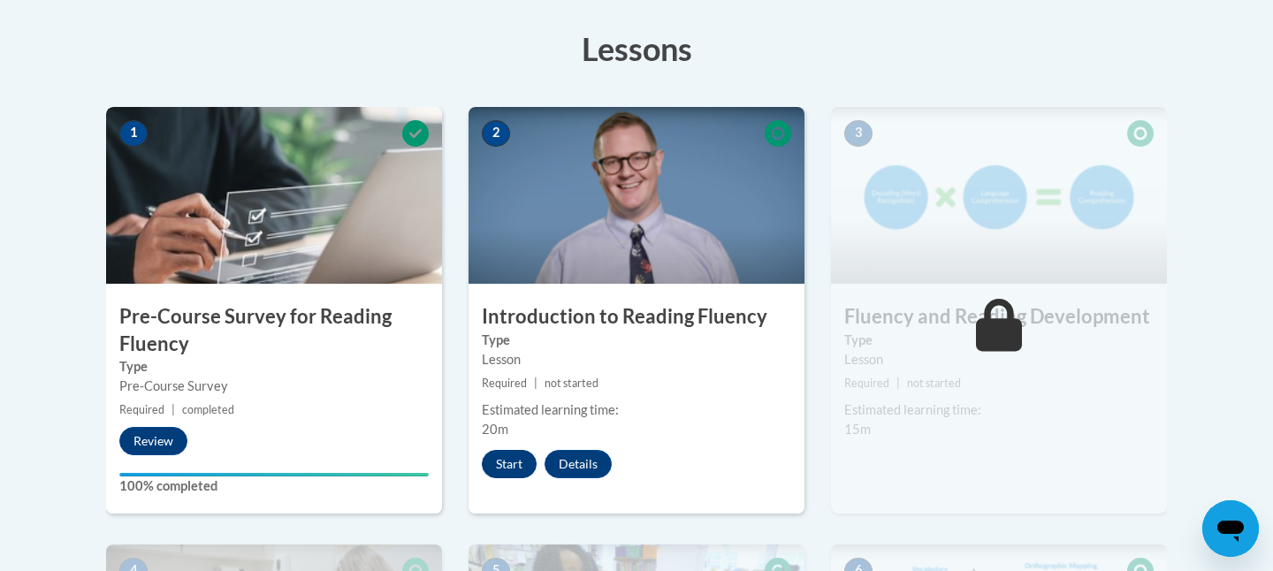 The image size is (1273, 571). What do you see at coordinates (274, 475) in the screenshot?
I see `div: Your progress` at bounding box center [274, 475].